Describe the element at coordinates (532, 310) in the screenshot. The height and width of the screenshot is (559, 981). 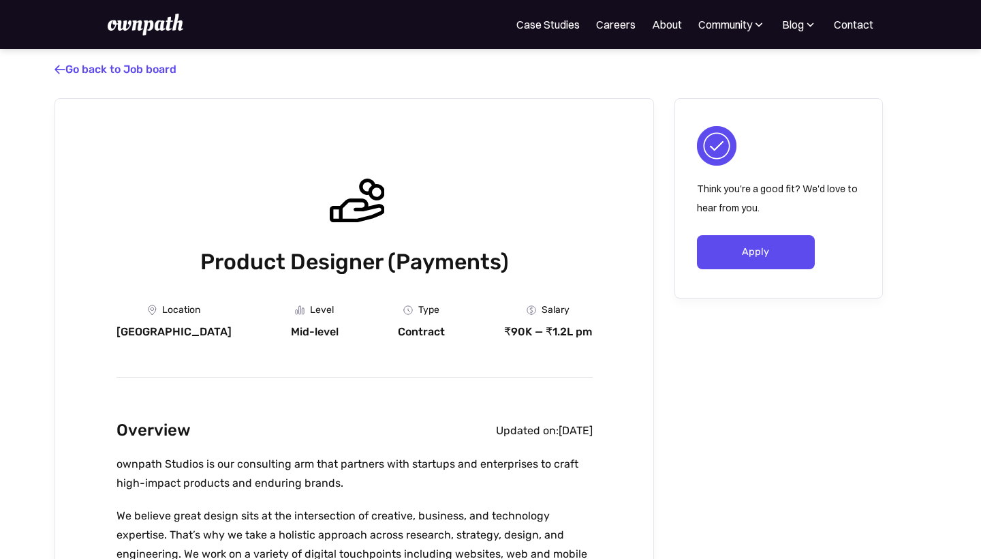
I see `img: Money Icon - Job Board X Webflow Template` at that location.